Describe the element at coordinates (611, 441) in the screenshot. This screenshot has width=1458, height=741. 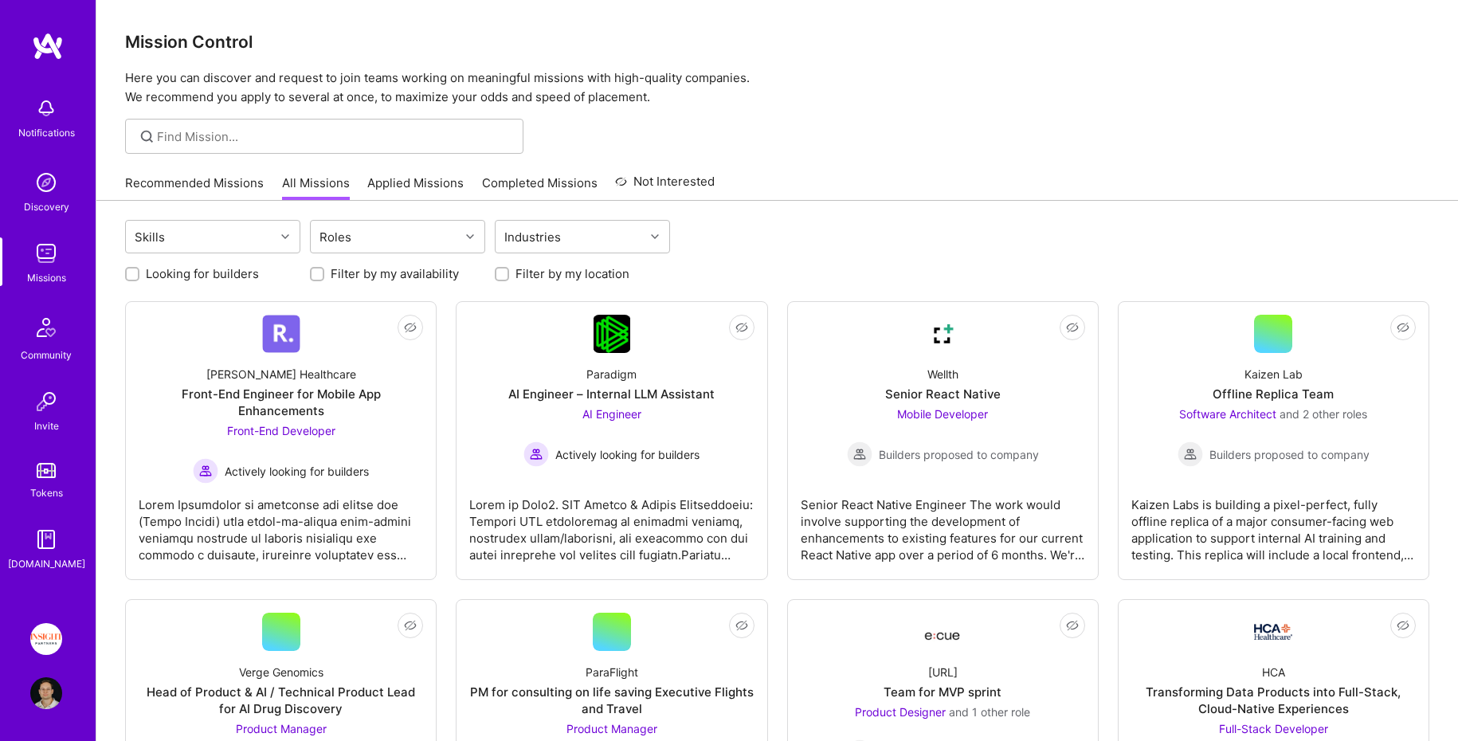
I see `a: Company LogoParadigmAI Engineer – Internal LLM AssistantAI Engineer Actively looking for builders...` at that location.